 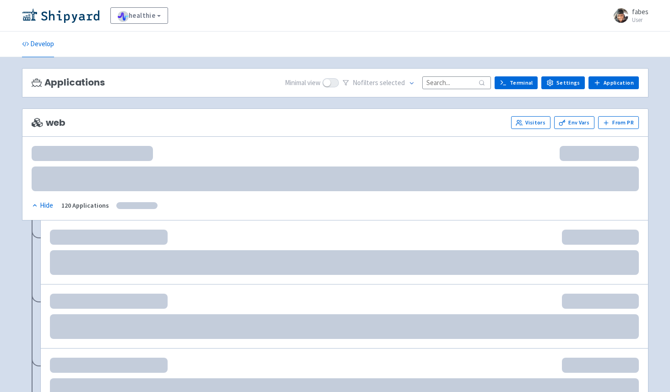 I want to click on a: Visitors, so click(x=531, y=123).